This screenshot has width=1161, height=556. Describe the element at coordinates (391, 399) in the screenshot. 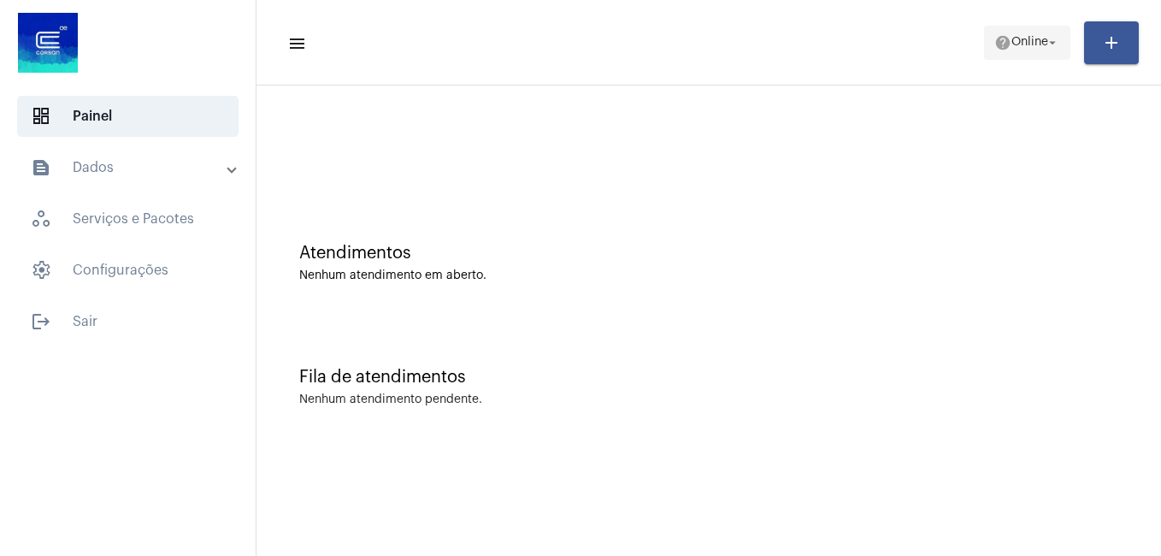

I see `div: Nenhum atendimento pendente.` at that location.